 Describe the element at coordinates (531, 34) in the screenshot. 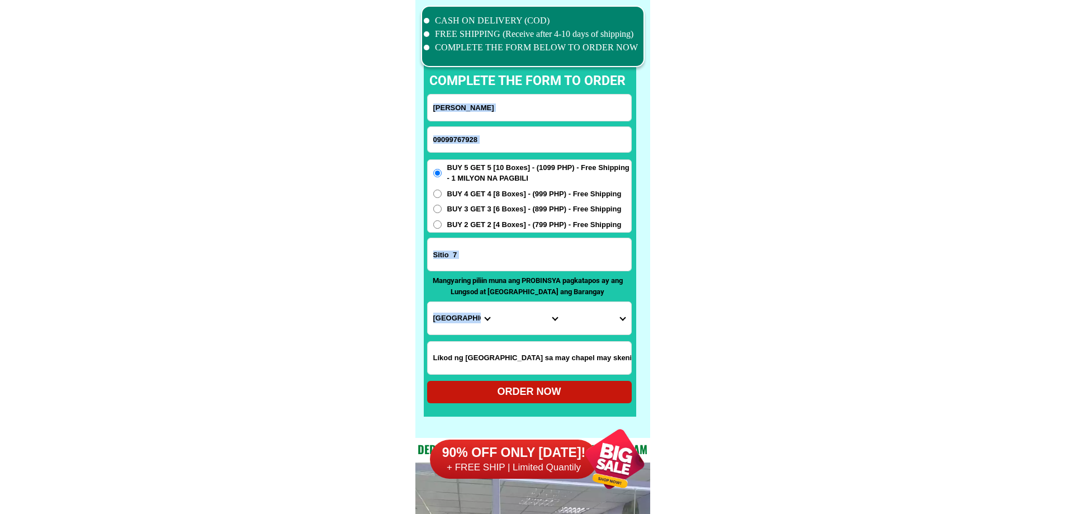

I see `li: FREE SHIPPING (Receive after 4-10 days of shipping)` at that location.